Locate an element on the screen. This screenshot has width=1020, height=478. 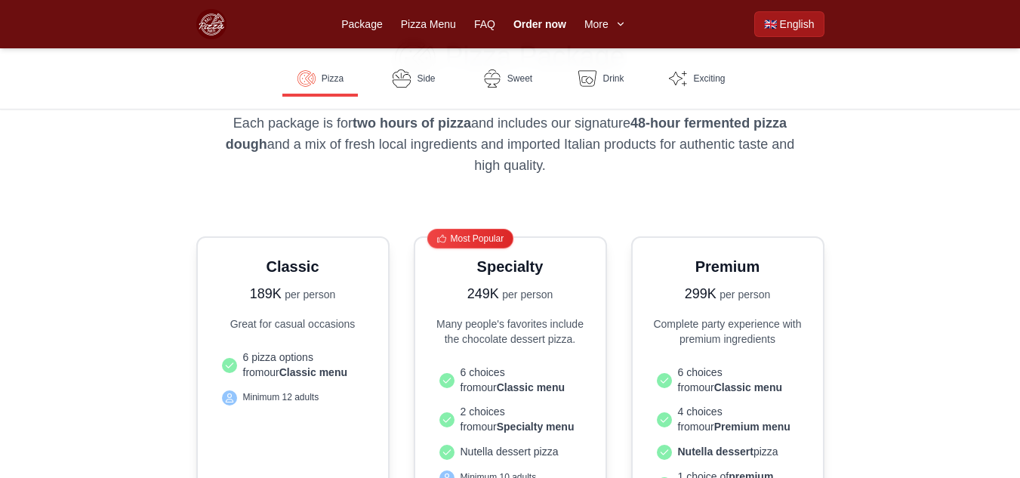
font: 249K is located at coordinates (483, 294).